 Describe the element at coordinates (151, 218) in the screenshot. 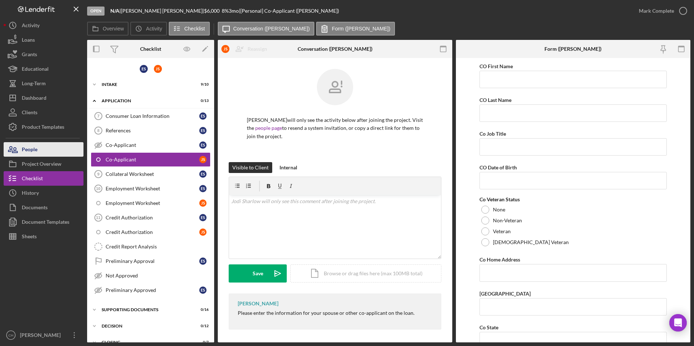

I see `a: 11Credit AuthorizationES` at that location.